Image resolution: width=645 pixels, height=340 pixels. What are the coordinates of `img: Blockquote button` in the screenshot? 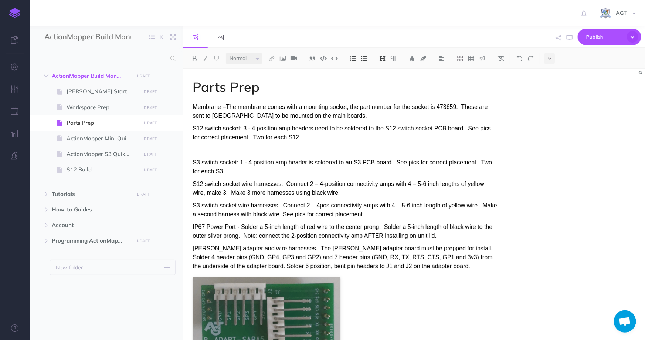 It's located at (313, 58).